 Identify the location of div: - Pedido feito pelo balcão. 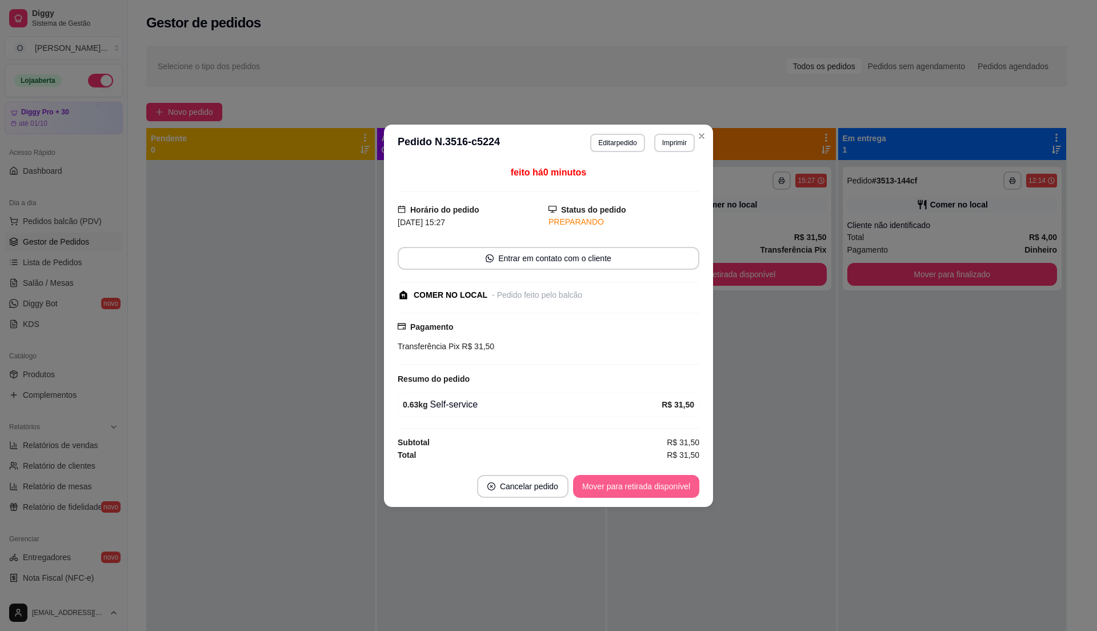
(537, 295).